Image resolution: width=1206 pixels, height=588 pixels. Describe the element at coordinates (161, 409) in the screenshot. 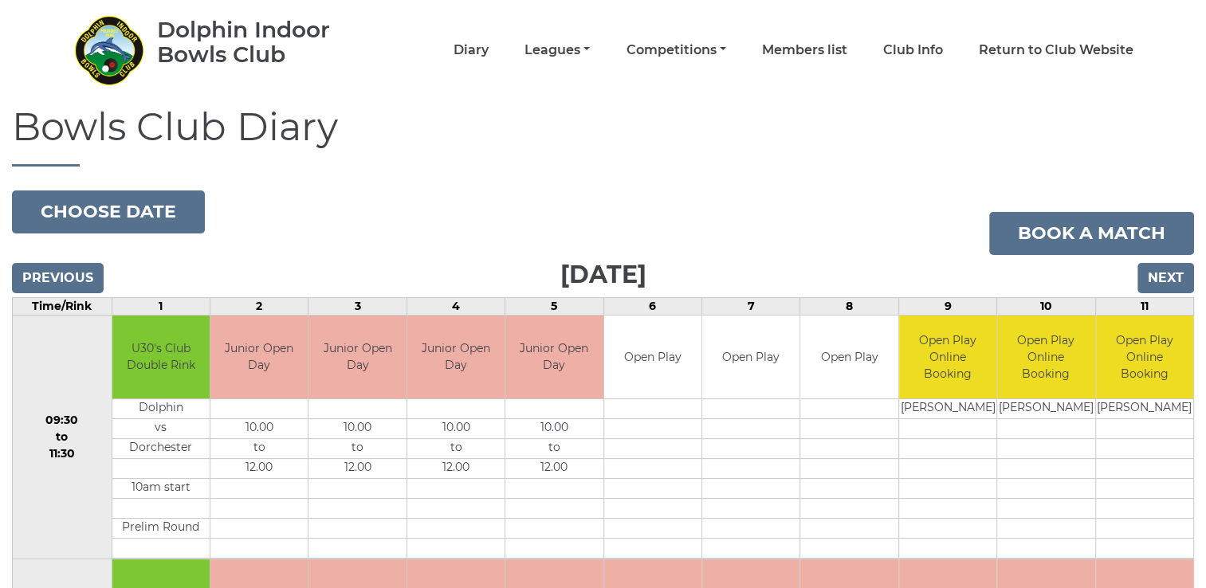

I see `td: Dolphin` at that location.